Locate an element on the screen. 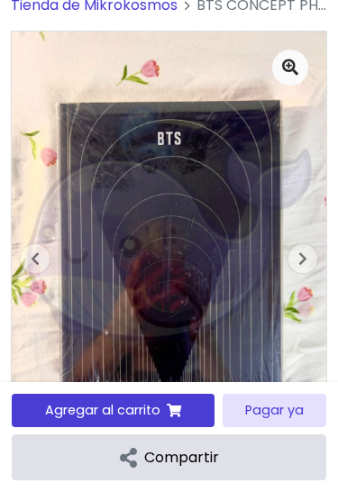 The width and height of the screenshot is (338, 492). span: Compartir is located at coordinates (181, 457).